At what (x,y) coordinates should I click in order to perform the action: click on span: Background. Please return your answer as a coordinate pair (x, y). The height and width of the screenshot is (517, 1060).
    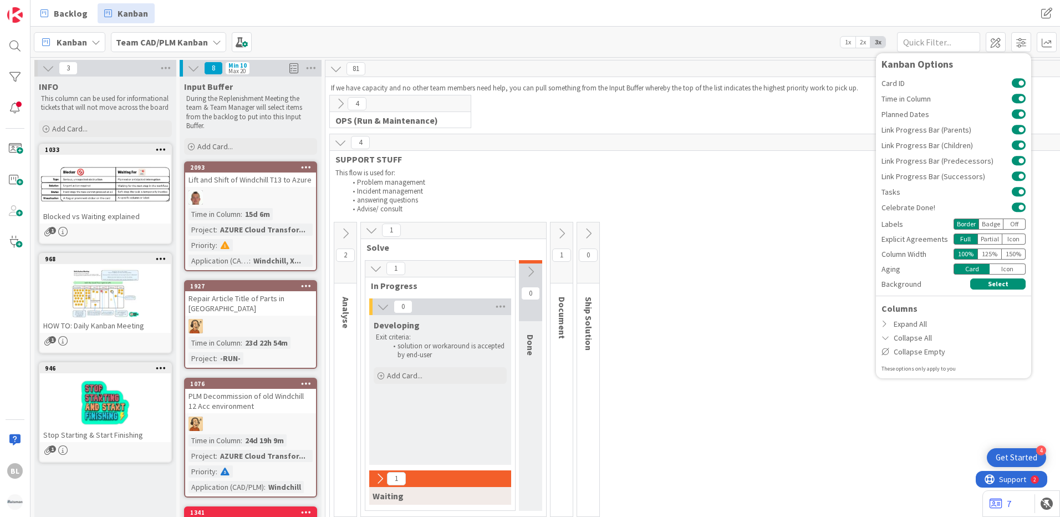
    Looking at the image, I should click on (902, 284).